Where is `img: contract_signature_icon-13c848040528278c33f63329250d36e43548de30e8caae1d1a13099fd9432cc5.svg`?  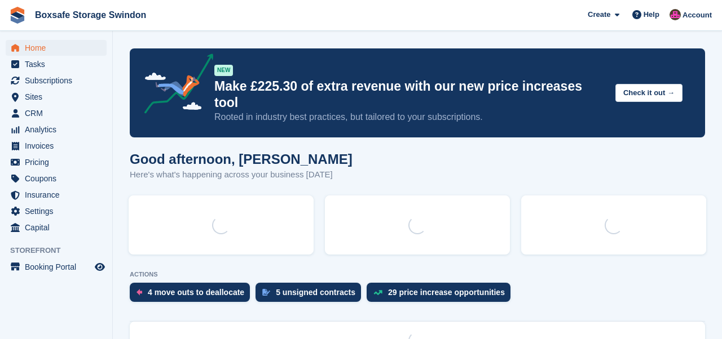 img: contract_signature_icon-13c848040528278c33f63329250d36e43548de30e8caae1d1a13099fd9432cc5.svg is located at coordinates (266, 293).